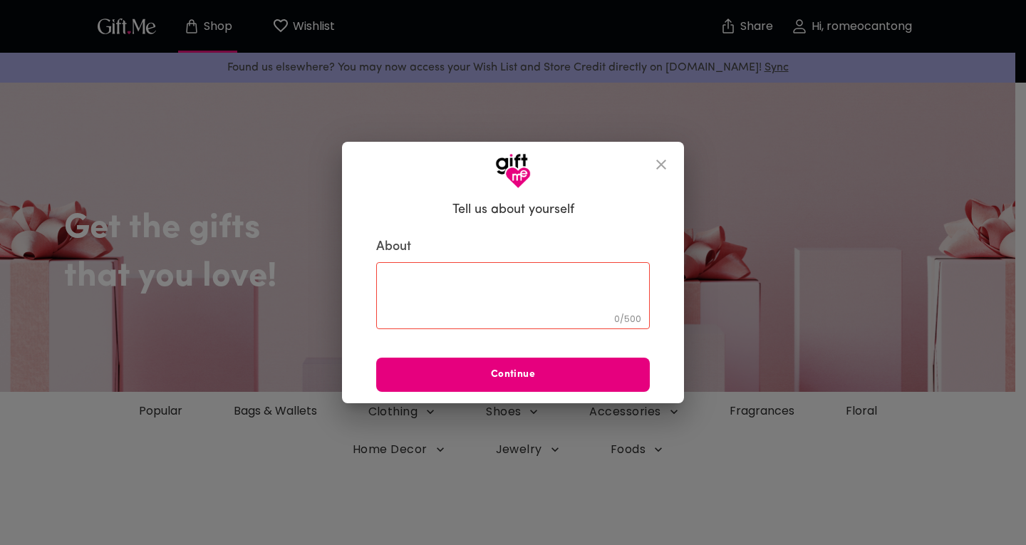 This screenshot has height=545, width=1026. I want to click on button: close, so click(662, 165).